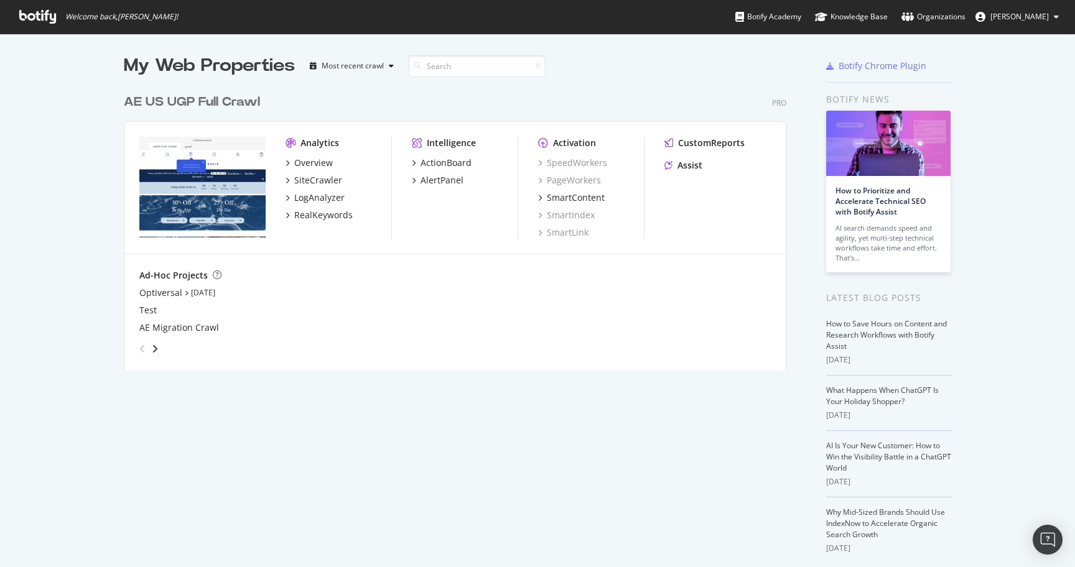 The width and height of the screenshot is (1075, 567). What do you see at coordinates (315, 198) in the screenshot?
I see `a: LogAnalyzer` at bounding box center [315, 198].